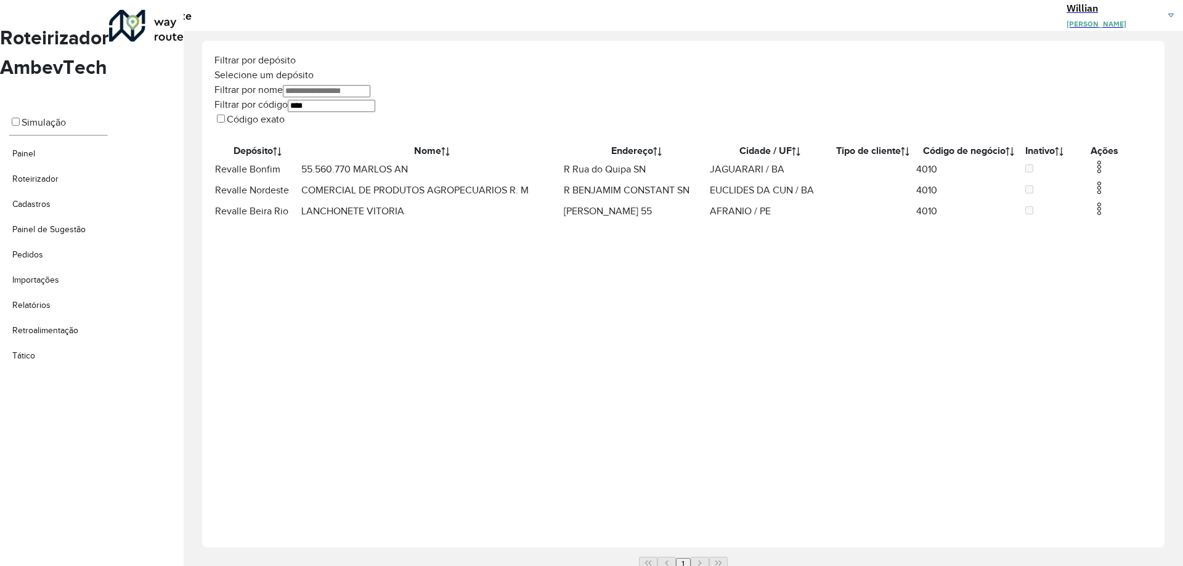 The width and height of the screenshot is (1183, 566). I want to click on span: Roteirizador, so click(35, 179).